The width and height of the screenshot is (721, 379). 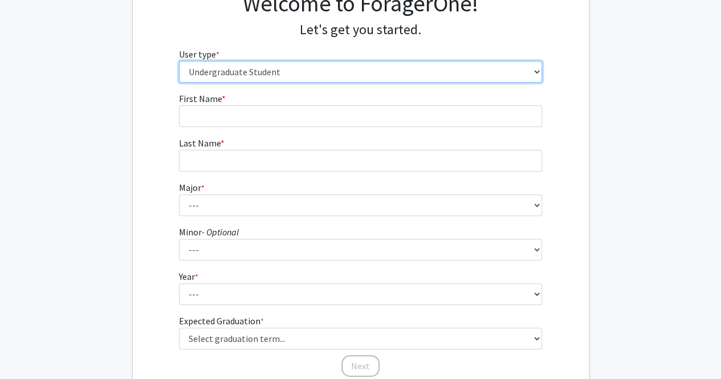 I want to click on label: Minor, so click(x=208, y=232).